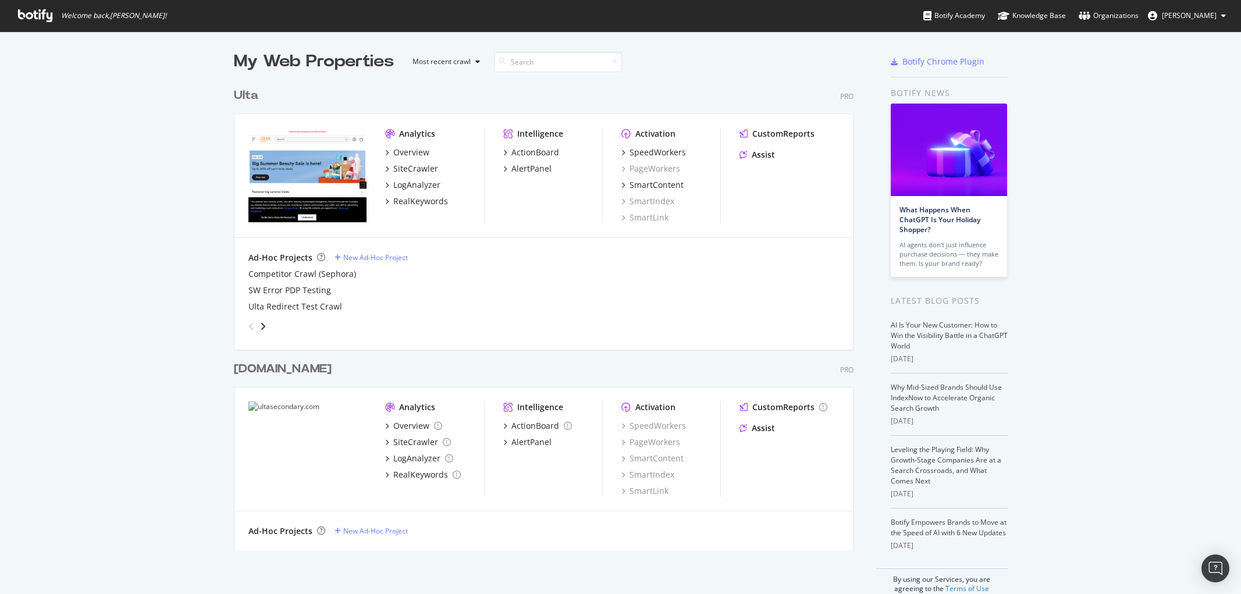 This screenshot has height=594, width=1241. Describe the element at coordinates (418, 442) in the screenshot. I see `a: SiteCrawler` at that location.